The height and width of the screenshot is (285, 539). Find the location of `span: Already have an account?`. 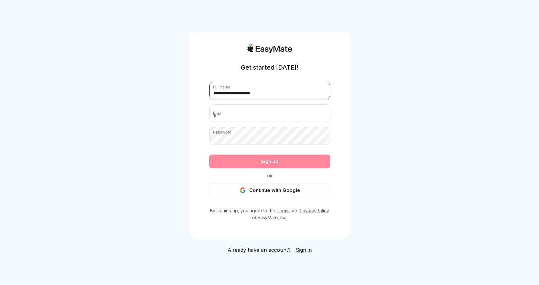

span: Already have an account? is located at coordinates (259, 250).